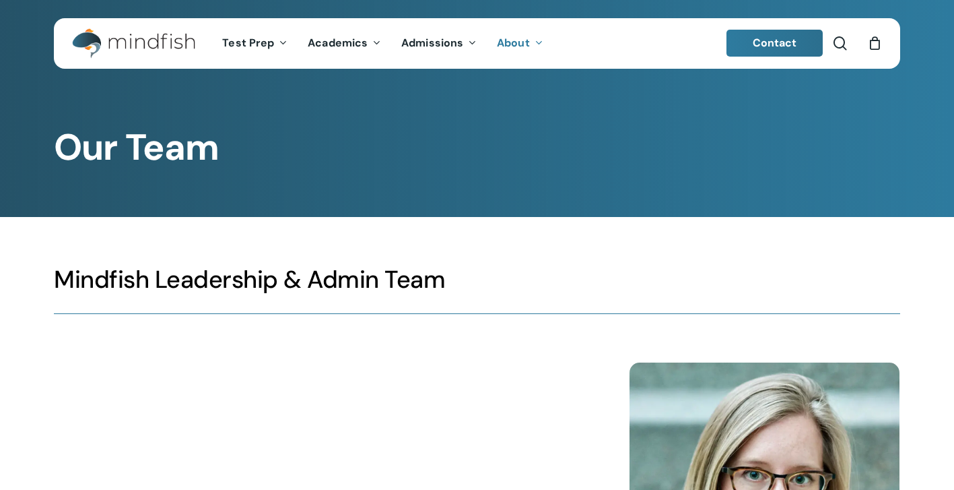 This screenshot has height=490, width=954. Describe the element at coordinates (344, 43) in the screenshot. I see `a: Academics` at that location.